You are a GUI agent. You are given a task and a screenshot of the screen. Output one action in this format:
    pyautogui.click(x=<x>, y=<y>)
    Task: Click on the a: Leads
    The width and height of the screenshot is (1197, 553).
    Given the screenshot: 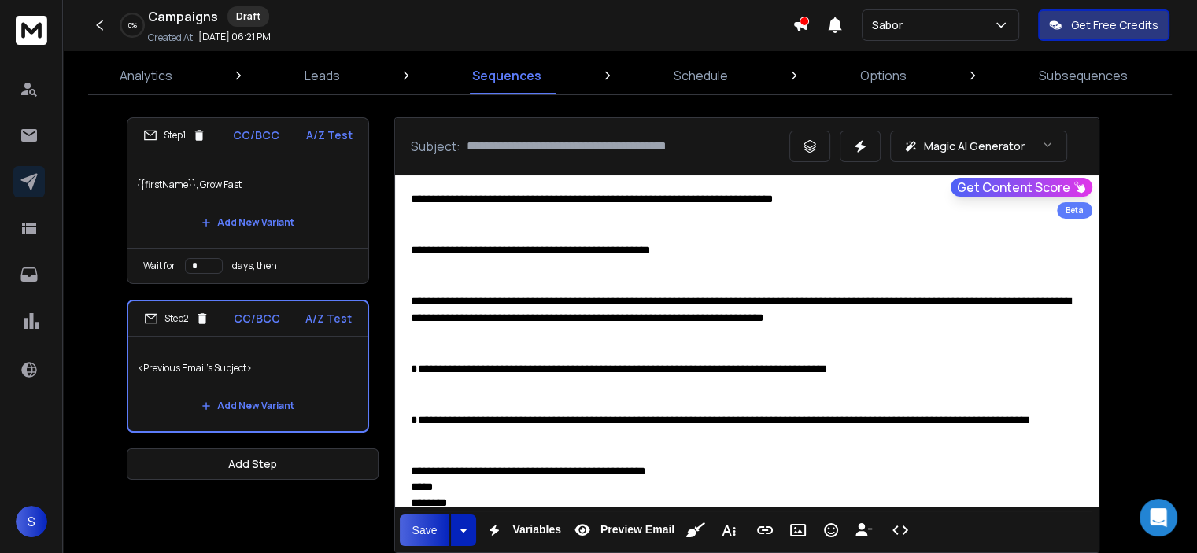 What is the action you would take?
    pyautogui.click(x=322, y=76)
    